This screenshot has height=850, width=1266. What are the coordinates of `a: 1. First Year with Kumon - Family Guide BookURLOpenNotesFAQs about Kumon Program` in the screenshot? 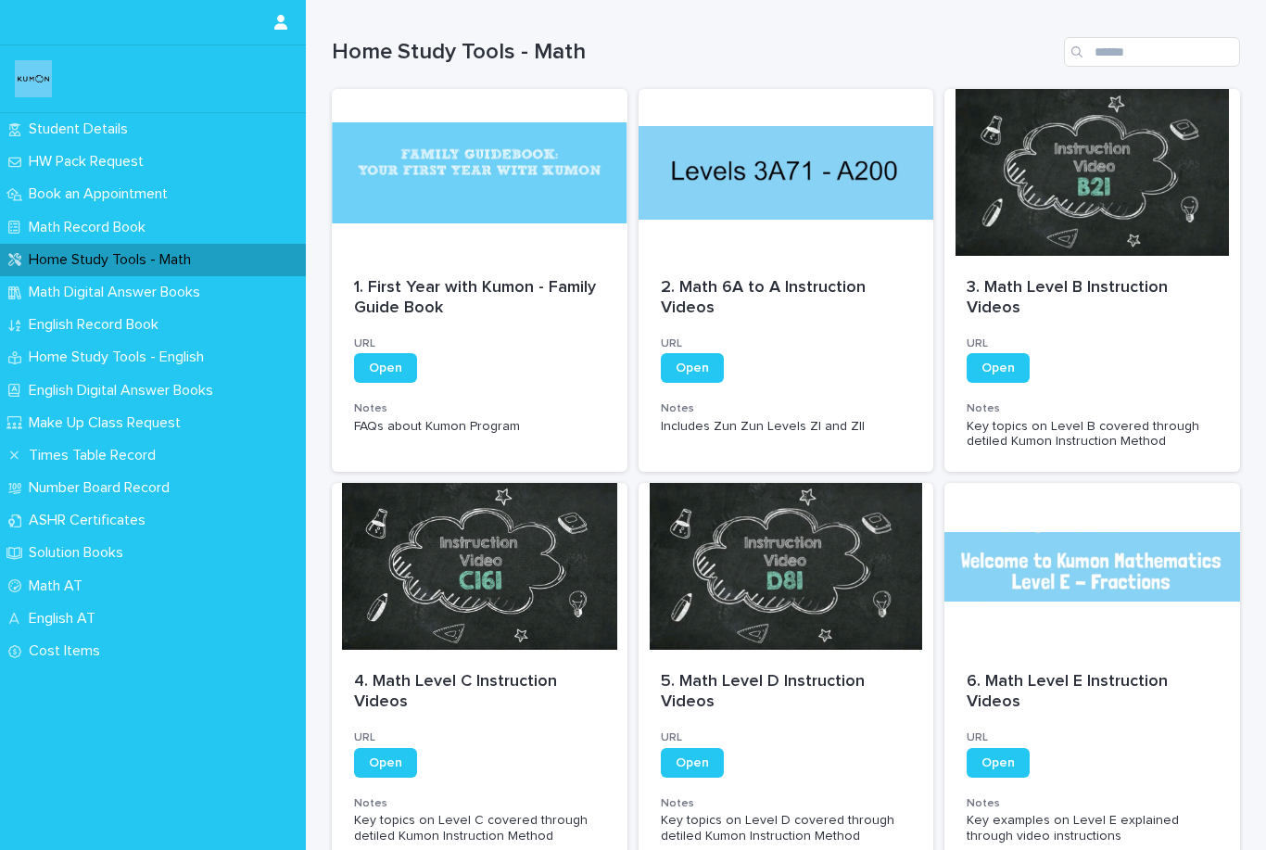 It's located at (479, 280).